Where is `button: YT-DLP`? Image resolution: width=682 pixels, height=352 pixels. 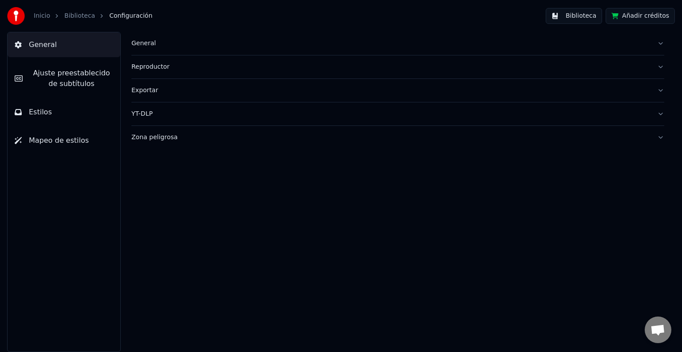
button: YT-DLP is located at coordinates (398, 114).